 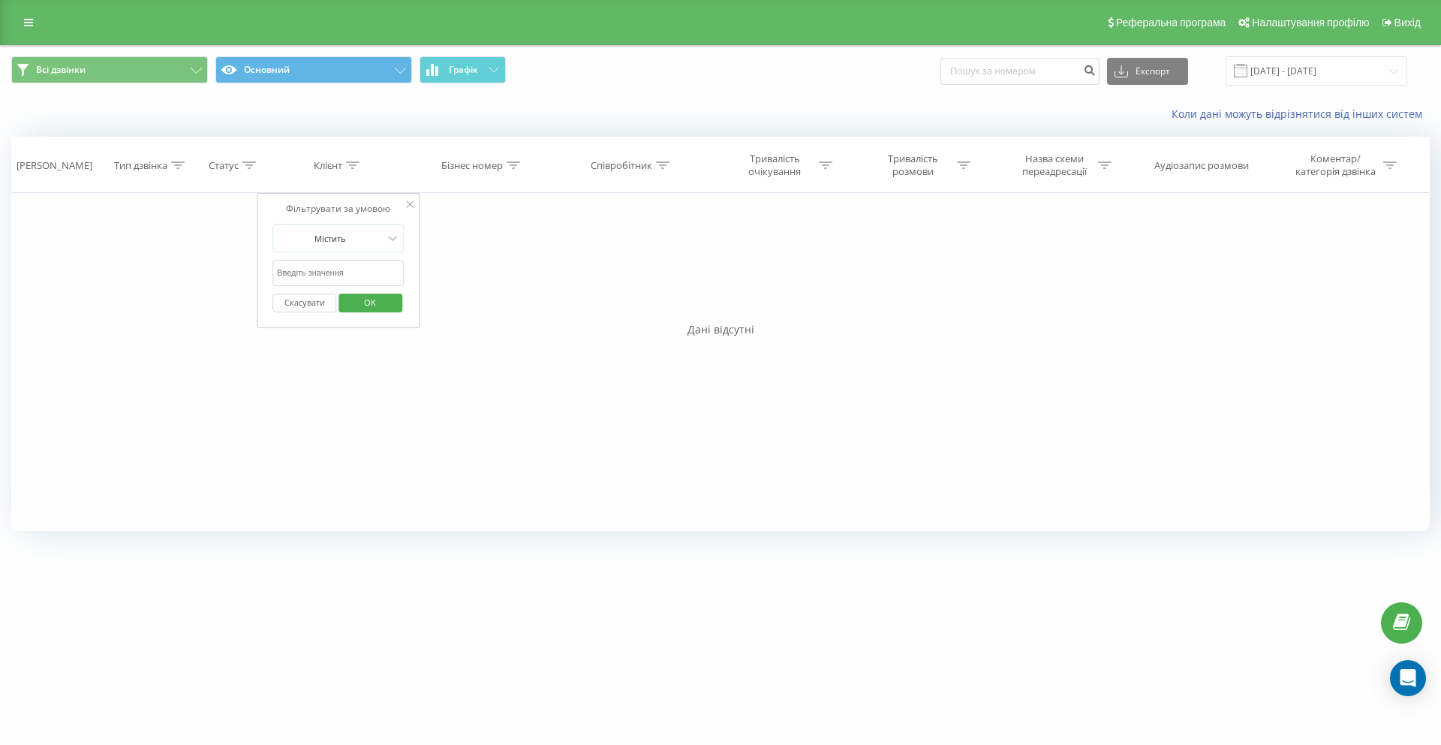 What do you see at coordinates (61, 70) in the screenshot?
I see `span: Всі дзвінки` at bounding box center [61, 70].